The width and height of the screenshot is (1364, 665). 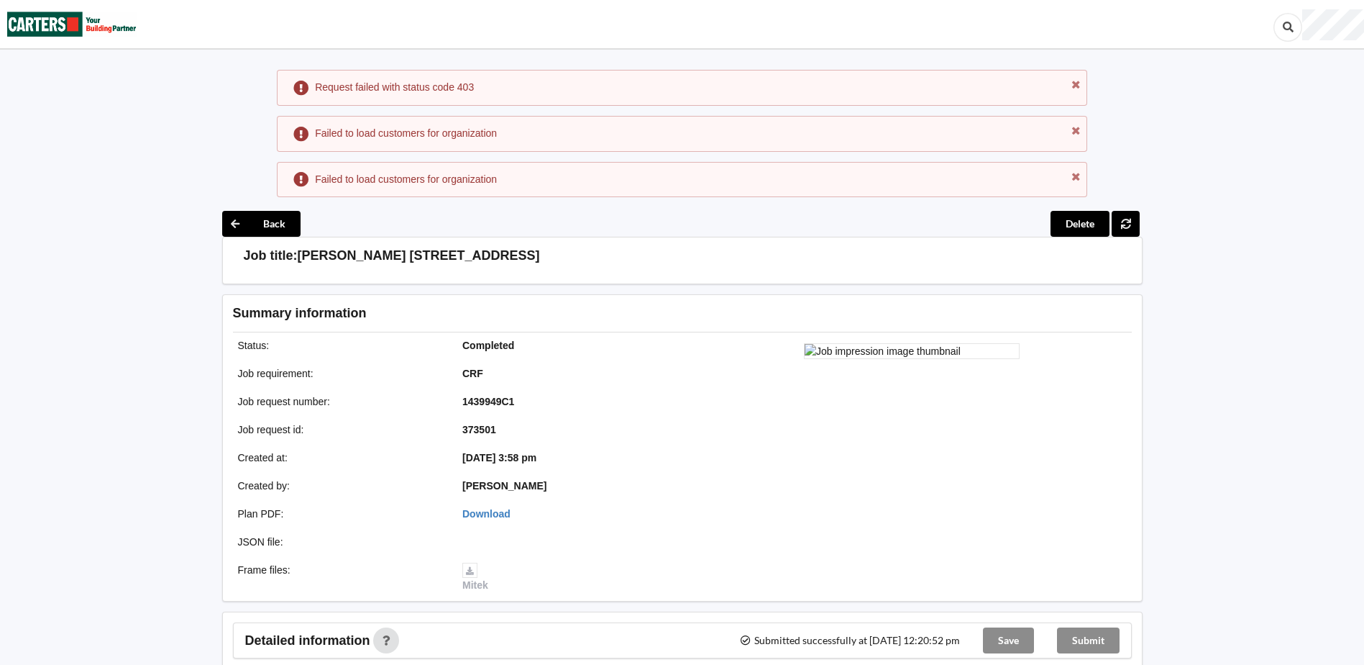 What do you see at coordinates (72, 24) in the screenshot?
I see `img: Carters` at bounding box center [72, 24].